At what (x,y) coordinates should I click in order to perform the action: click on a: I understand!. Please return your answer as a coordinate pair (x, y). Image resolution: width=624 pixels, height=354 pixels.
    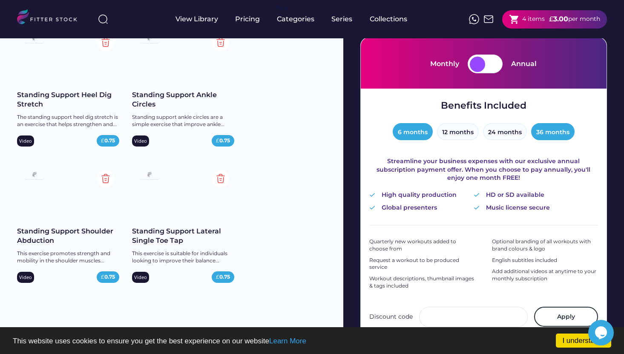
    Looking at the image, I should click on (583, 340).